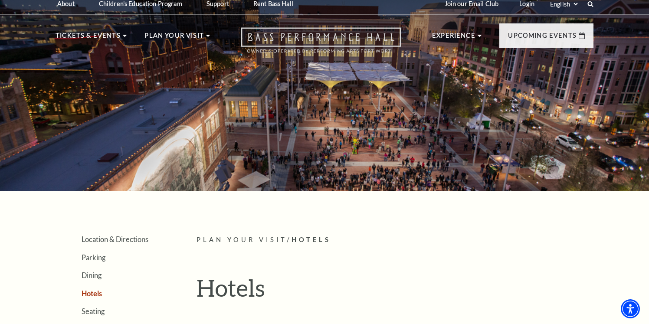 This screenshot has width=649, height=324. What do you see at coordinates (88, 38) in the screenshot?
I see `p: Tickets & Events` at bounding box center [88, 38].